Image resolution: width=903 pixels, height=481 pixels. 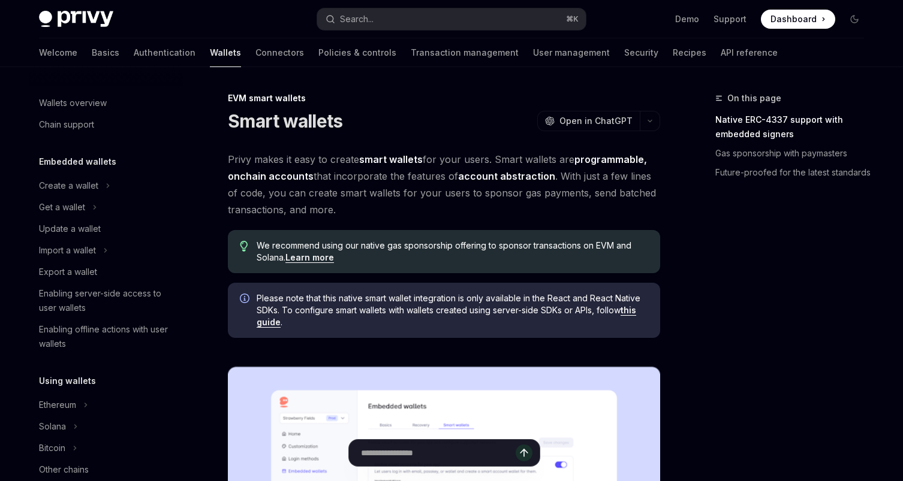 What do you see at coordinates (754, 98) in the screenshot?
I see `span: On this page` at bounding box center [754, 98].